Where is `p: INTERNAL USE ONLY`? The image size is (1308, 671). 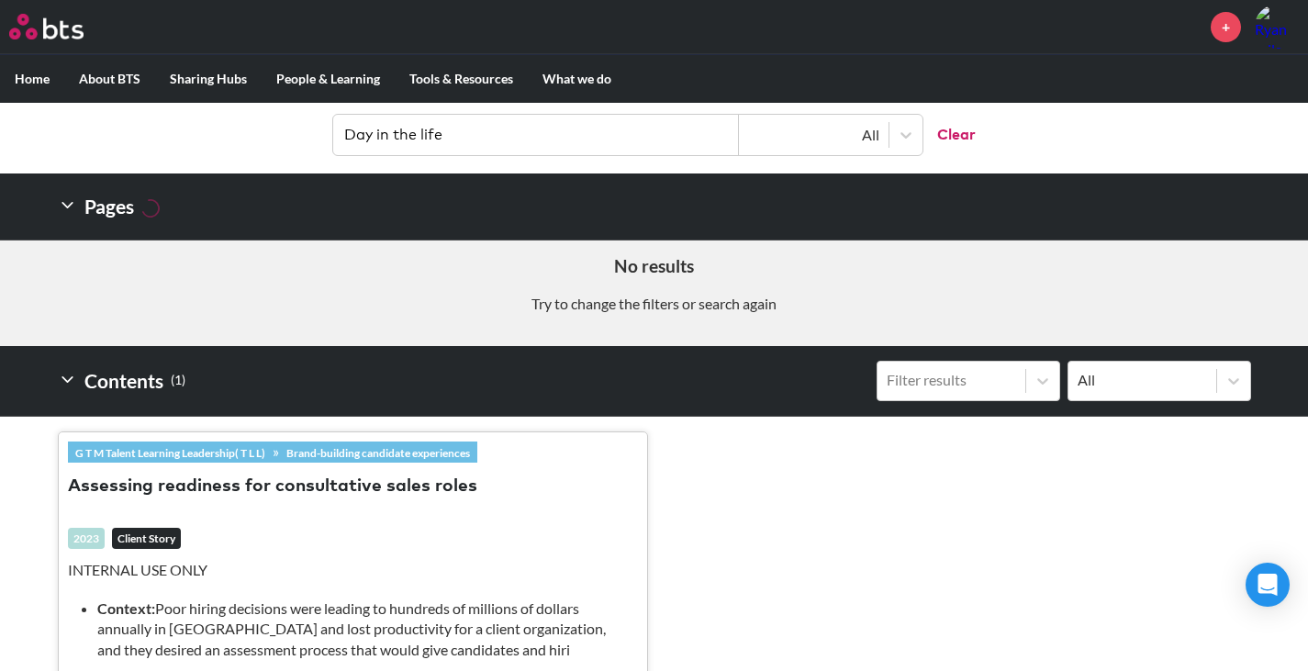 p: INTERNAL USE ONLY is located at coordinates (353, 570).